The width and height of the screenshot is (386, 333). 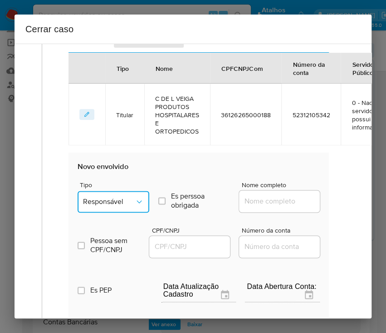 What do you see at coordinates (284, 246) in the screenshot?
I see `input: Número da conta` at bounding box center [284, 246].